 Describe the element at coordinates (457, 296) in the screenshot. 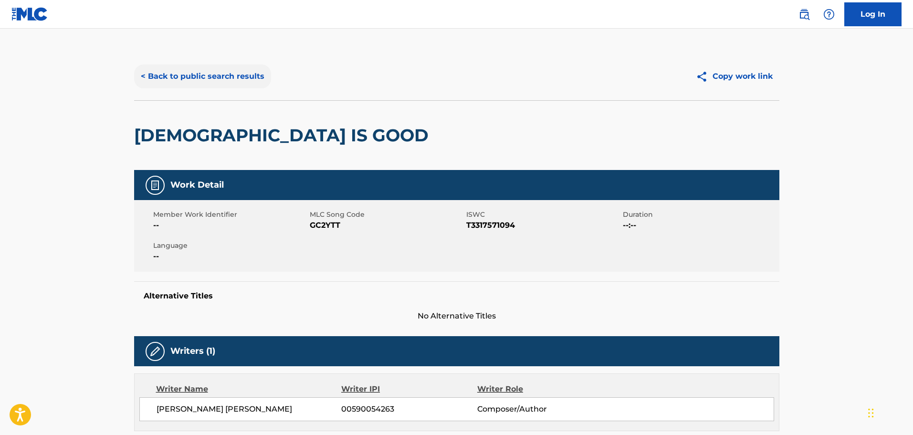

I see `h5: Alternative Titles` at that location.